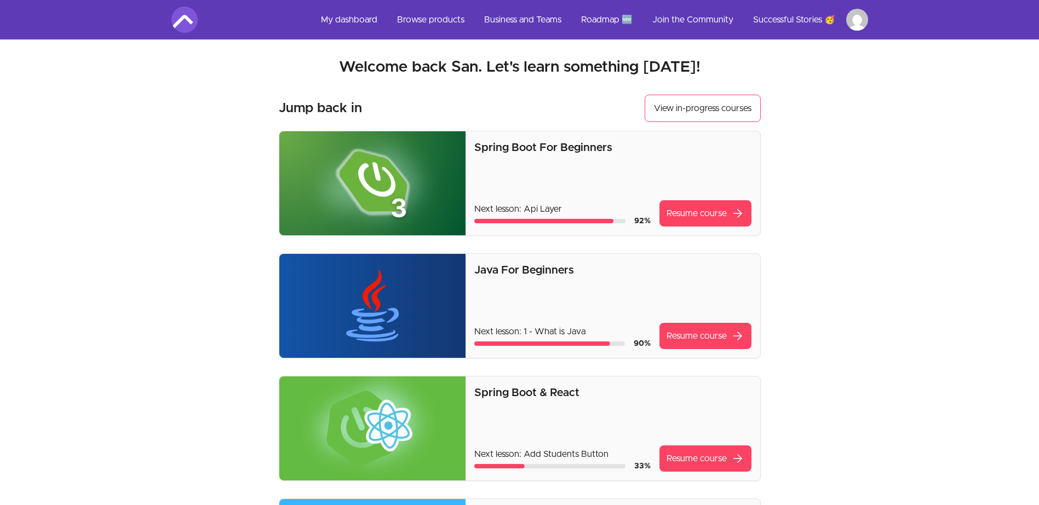 The image size is (1039, 505). What do you see at coordinates (794, 20) in the screenshot?
I see `a: Successful Stories 🥳` at bounding box center [794, 20].